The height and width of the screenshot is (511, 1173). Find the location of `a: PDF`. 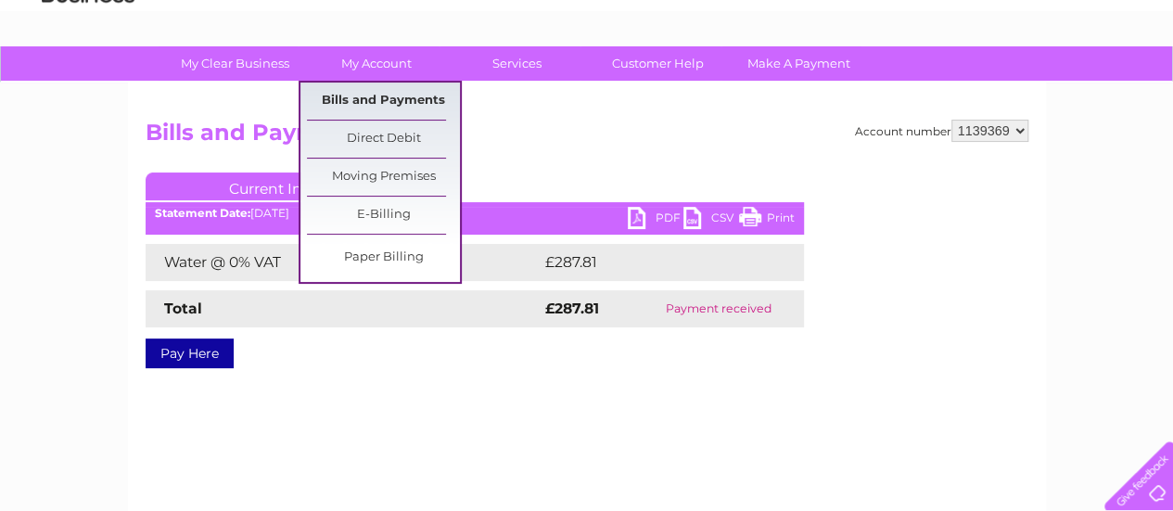

a: PDF is located at coordinates (655, 220).